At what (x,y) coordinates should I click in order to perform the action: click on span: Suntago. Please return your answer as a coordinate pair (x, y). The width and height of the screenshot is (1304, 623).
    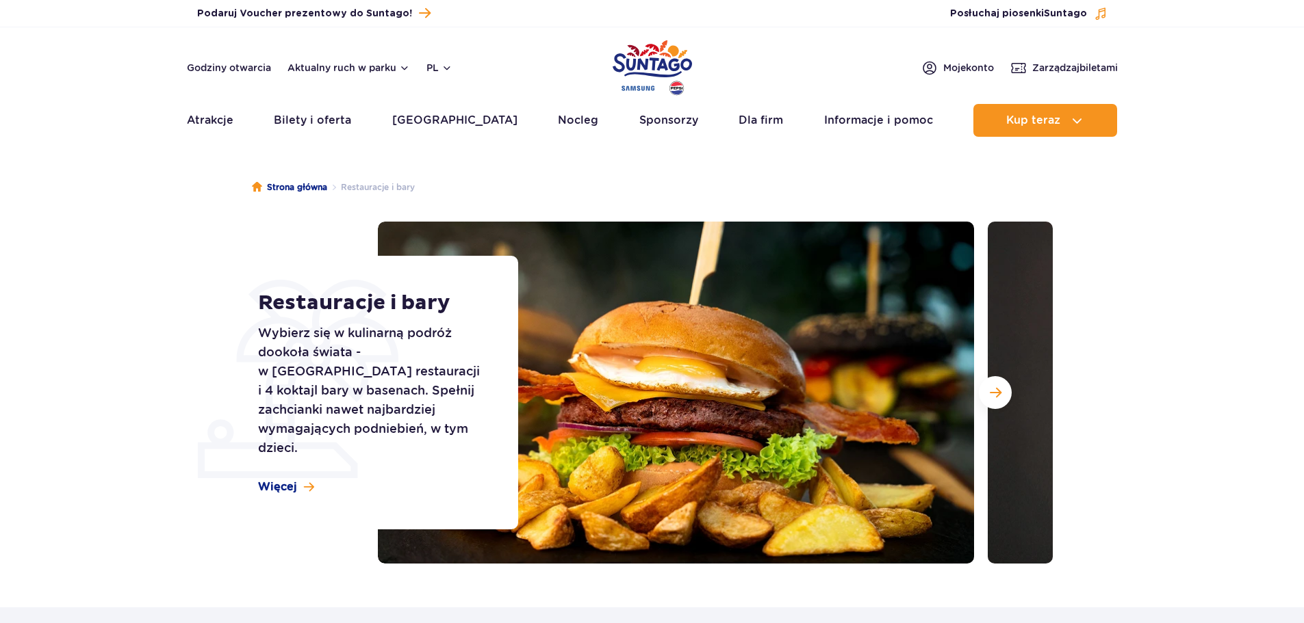
    Looking at the image, I should click on (1065, 14).